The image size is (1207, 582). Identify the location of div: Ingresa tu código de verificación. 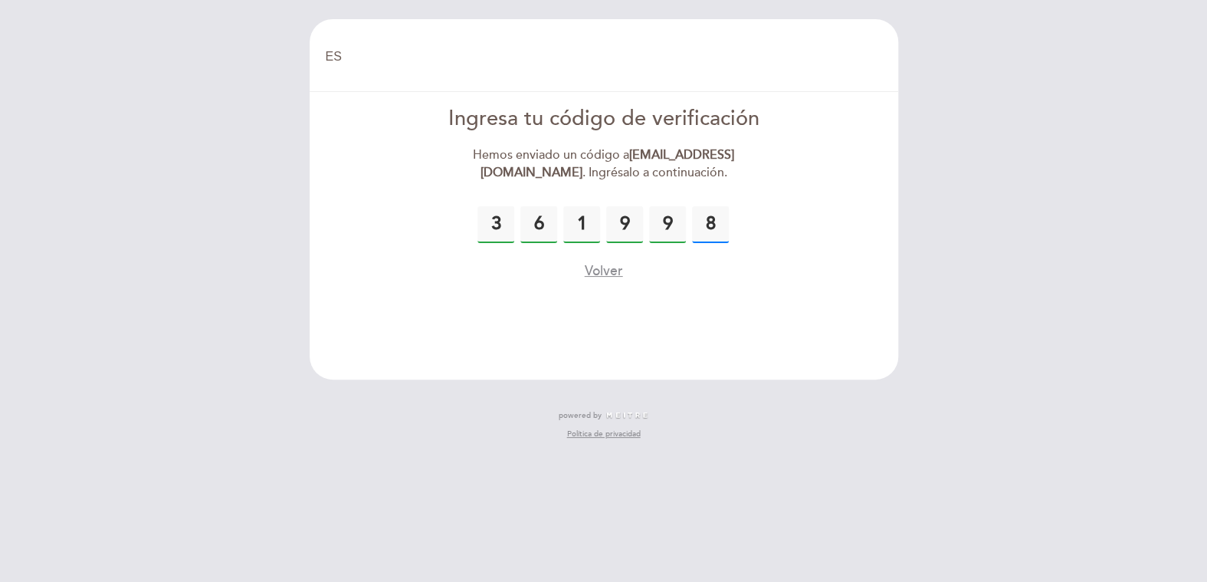
(603, 119).